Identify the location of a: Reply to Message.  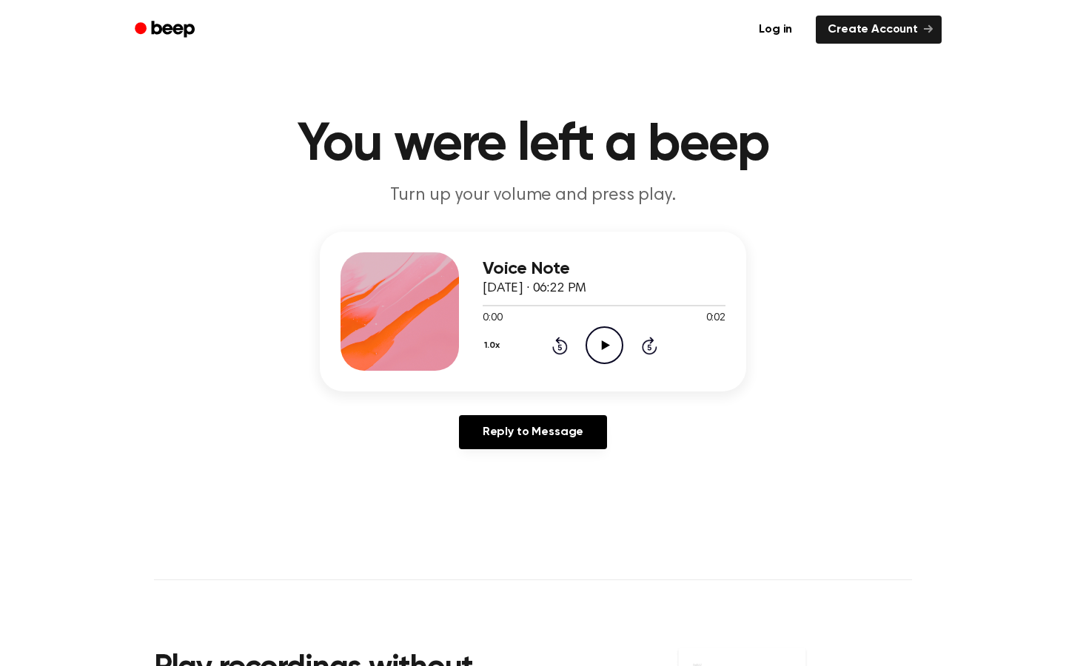
(533, 432).